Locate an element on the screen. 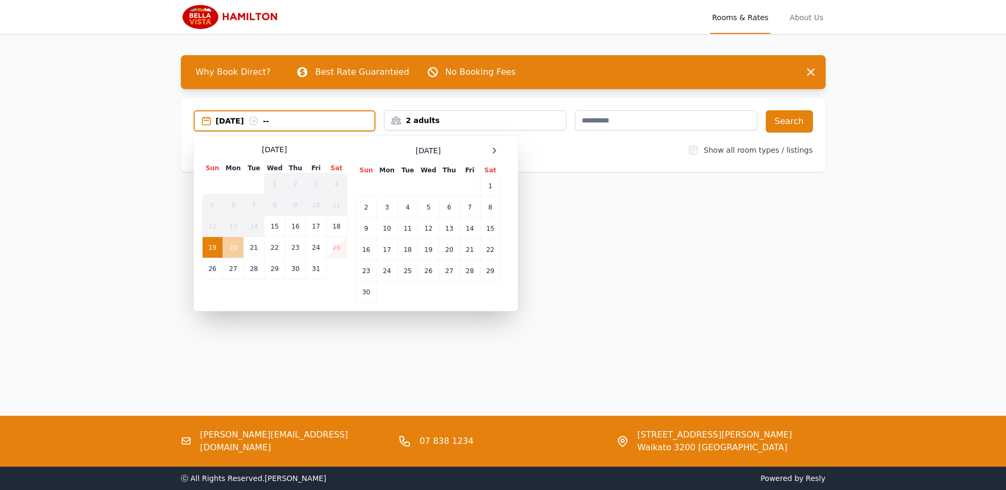 This screenshot has width=1006, height=490. a: Resly is located at coordinates (815, 478).